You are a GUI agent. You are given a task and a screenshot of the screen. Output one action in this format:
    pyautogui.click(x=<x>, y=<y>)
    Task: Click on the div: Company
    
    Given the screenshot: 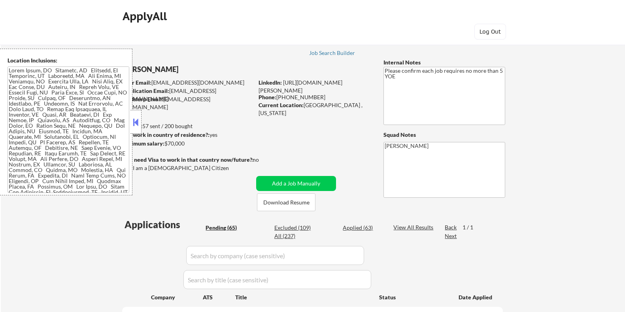 What is the action you would take?
    pyautogui.click(x=177, y=297)
    